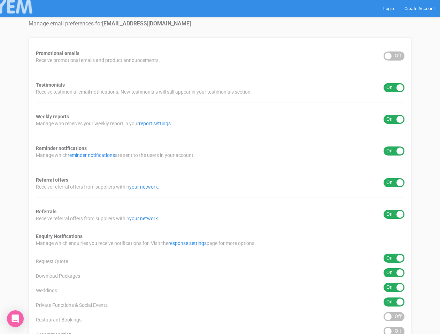  What do you see at coordinates (46, 291) in the screenshot?
I see `span: Weddings` at bounding box center [46, 291].